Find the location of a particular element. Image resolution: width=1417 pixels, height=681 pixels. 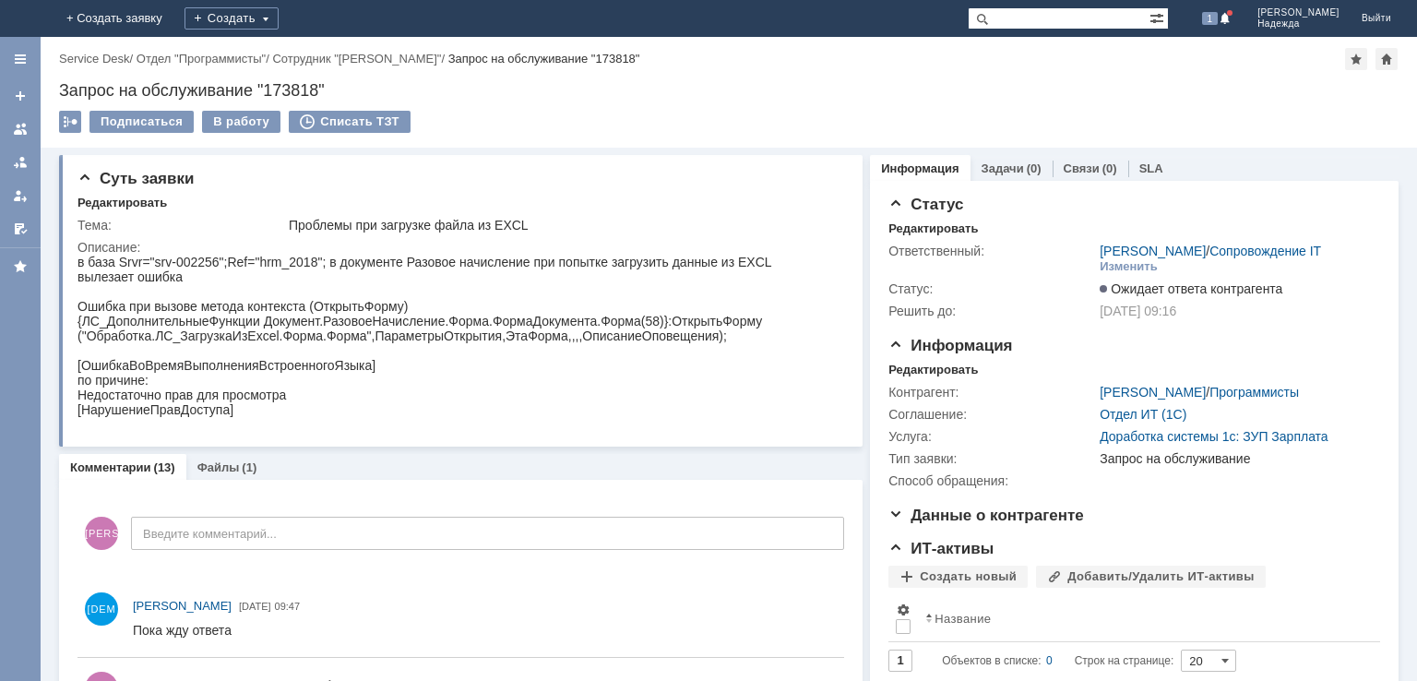

div: Услуга: is located at coordinates (992, 436).